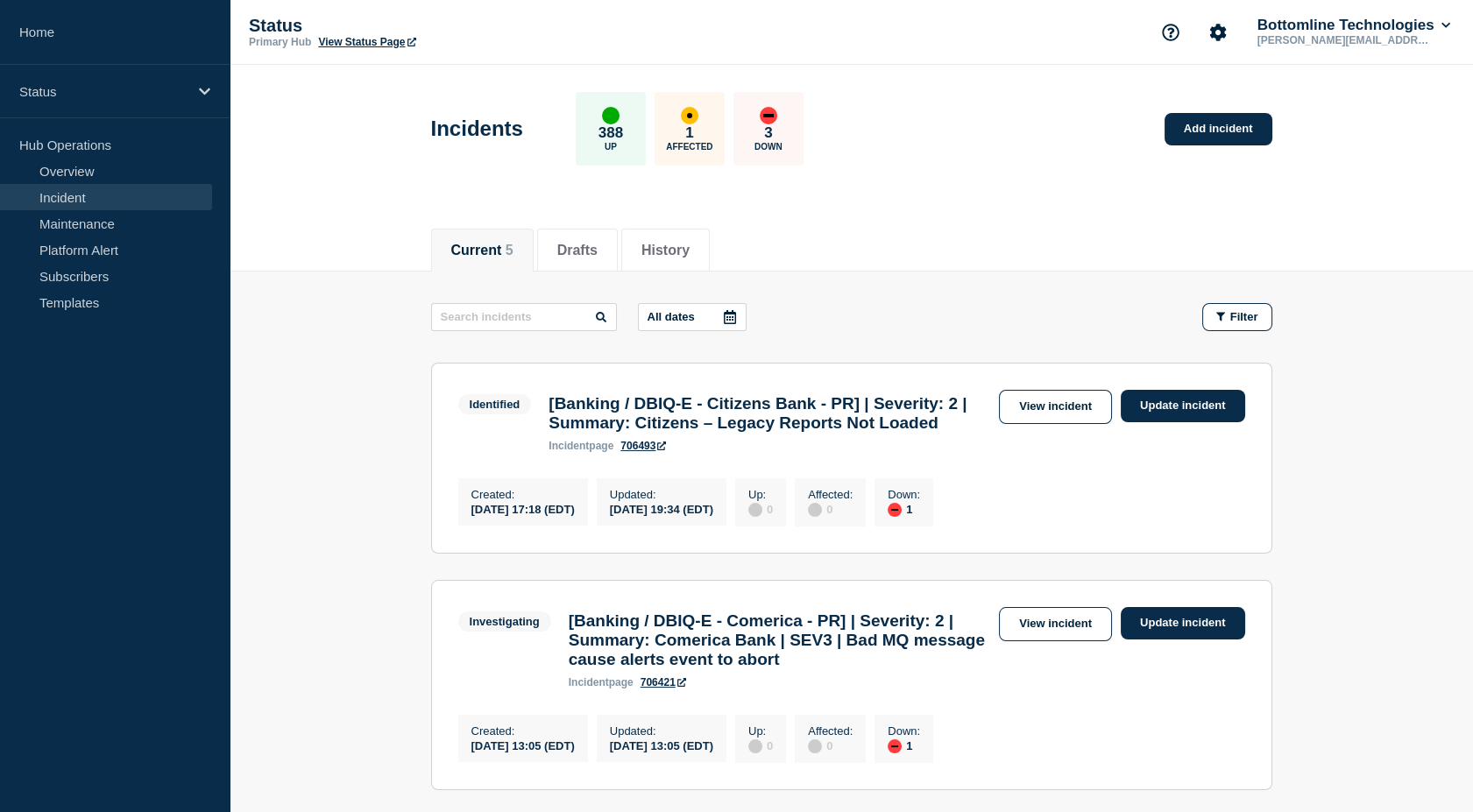 Image resolution: width=1473 pixels, height=812 pixels. I want to click on a: 706493, so click(643, 446).